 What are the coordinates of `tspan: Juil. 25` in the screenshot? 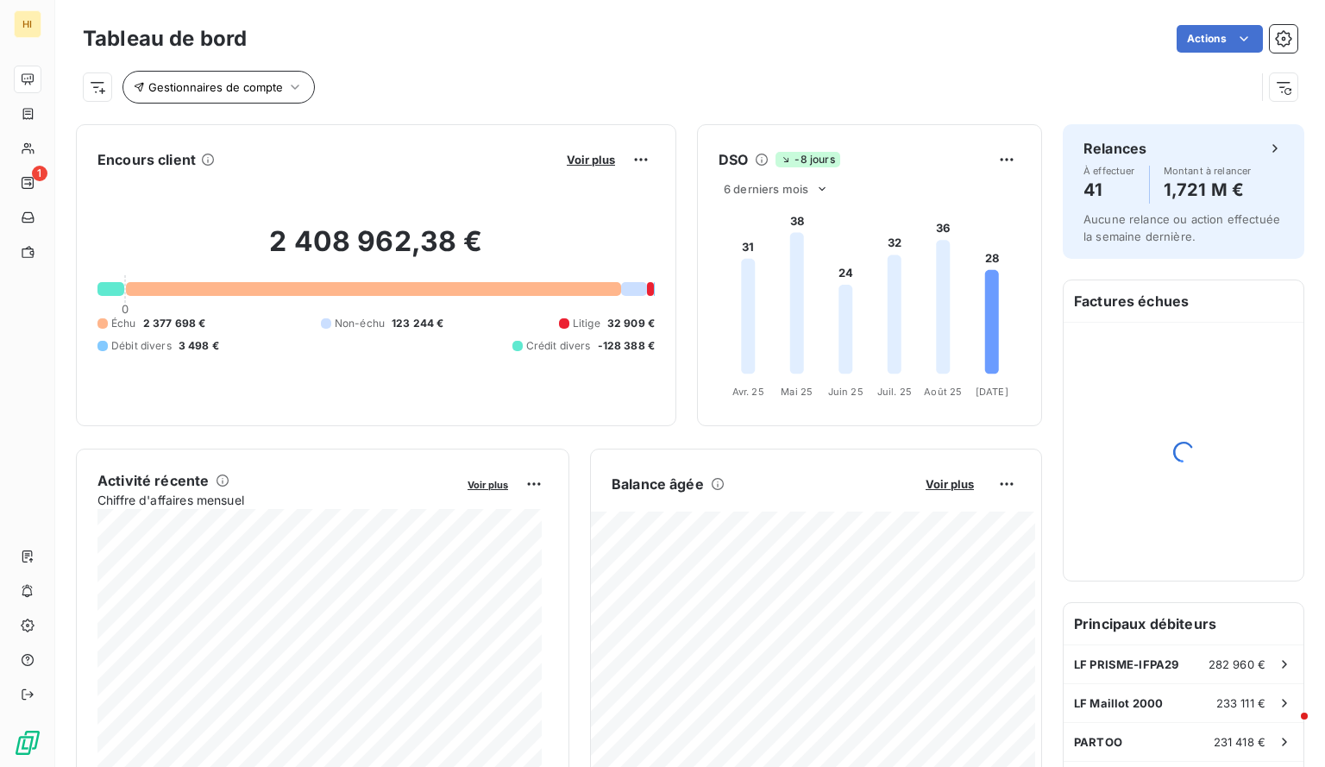 It's located at (895, 392).